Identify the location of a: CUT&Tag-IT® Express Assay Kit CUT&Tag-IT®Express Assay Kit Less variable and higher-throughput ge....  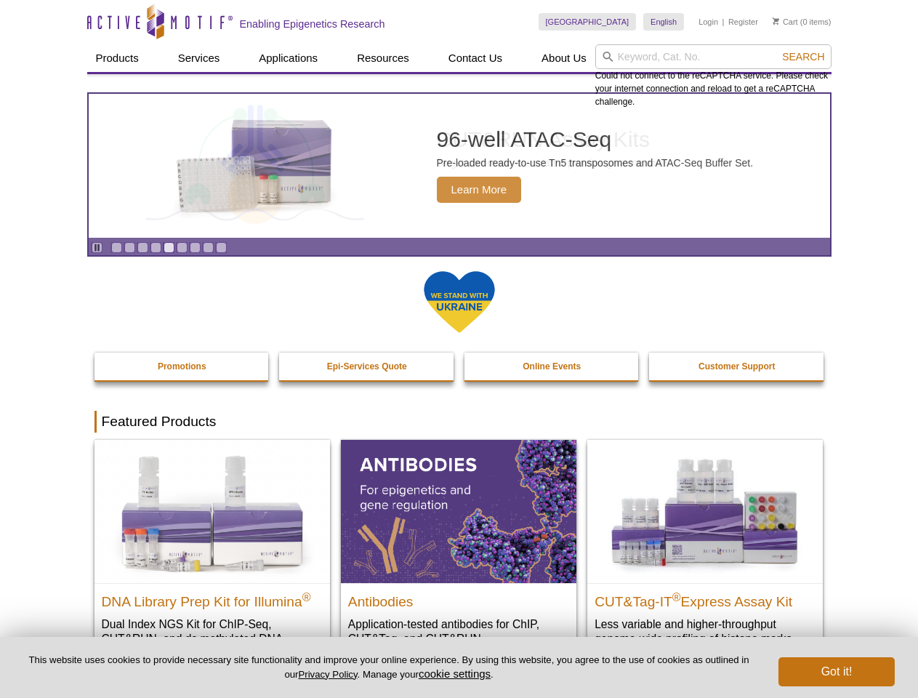
(705, 550).